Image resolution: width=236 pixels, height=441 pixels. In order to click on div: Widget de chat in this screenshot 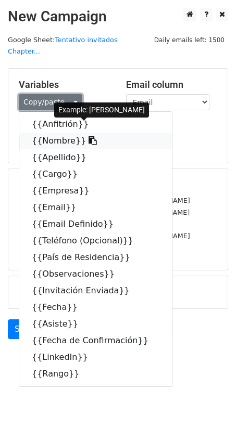, I will do `click(210, 416)`.